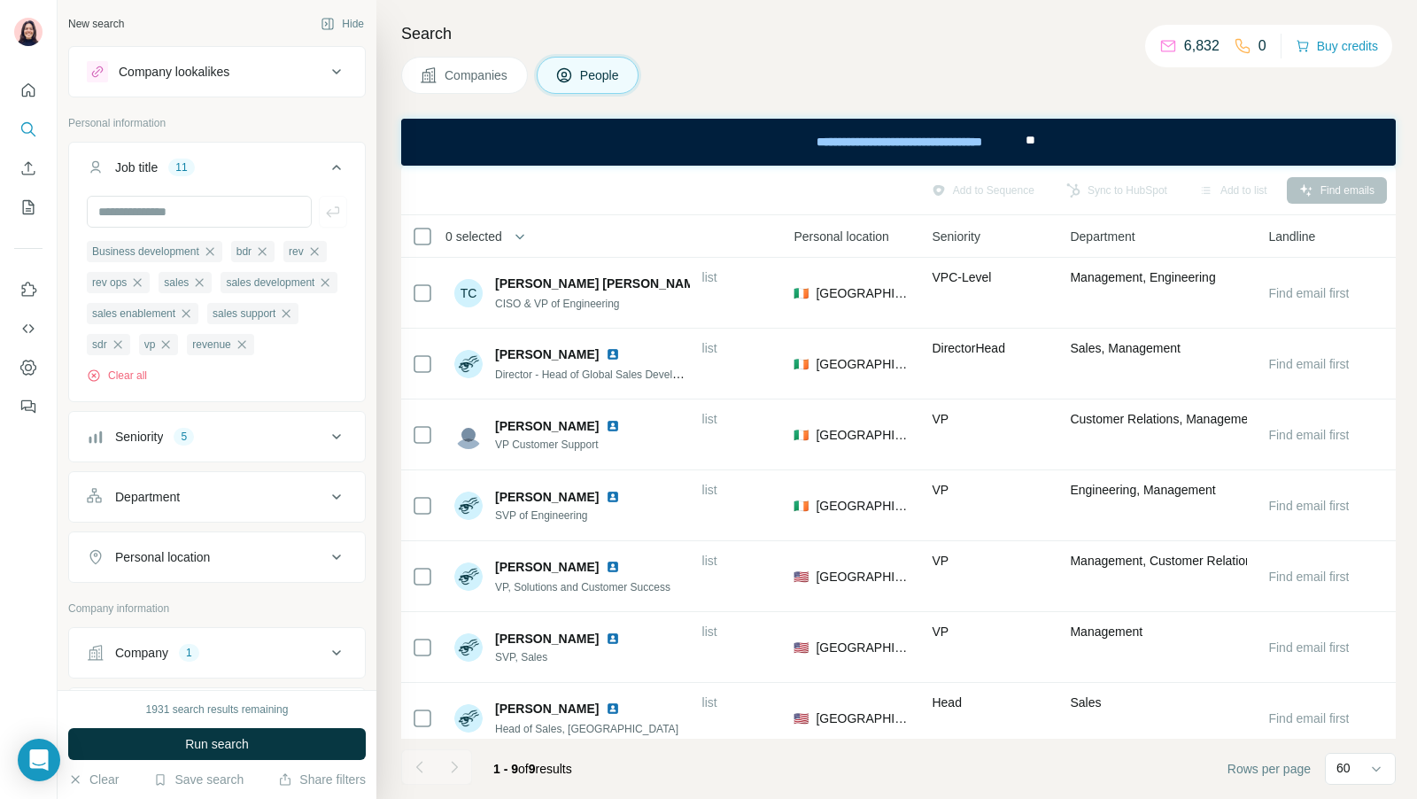 This screenshot has width=1417, height=799. What do you see at coordinates (217, 653) in the screenshot?
I see `button: Company1` at bounding box center [217, 653].